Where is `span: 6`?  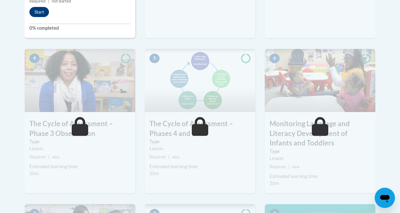 span: 6 is located at coordinates (275, 58).